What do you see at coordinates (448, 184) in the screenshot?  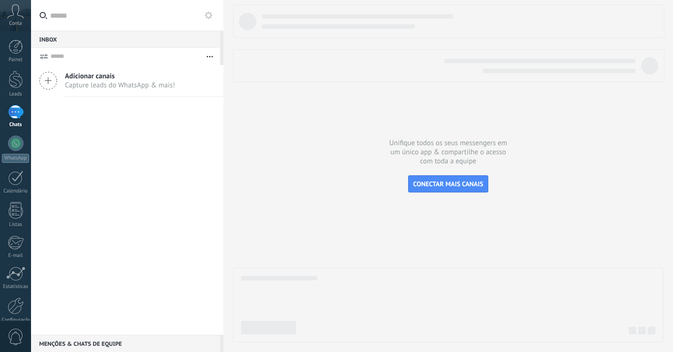 I see `span: CONECTAR MAIS CANAIS` at bounding box center [448, 184].